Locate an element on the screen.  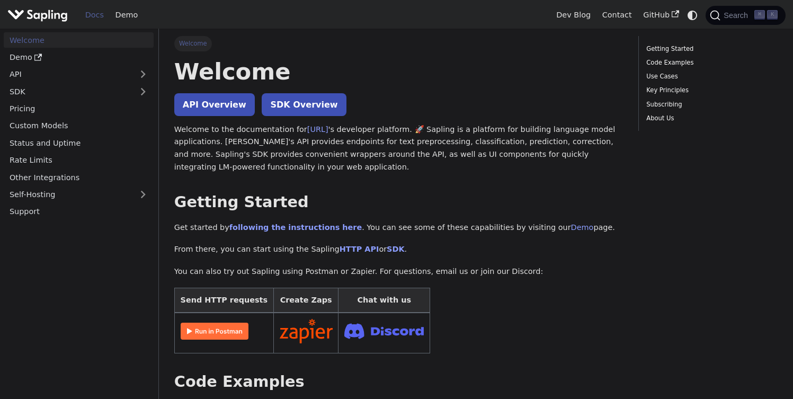
button: Search (Command+K) is located at coordinates (745, 15).